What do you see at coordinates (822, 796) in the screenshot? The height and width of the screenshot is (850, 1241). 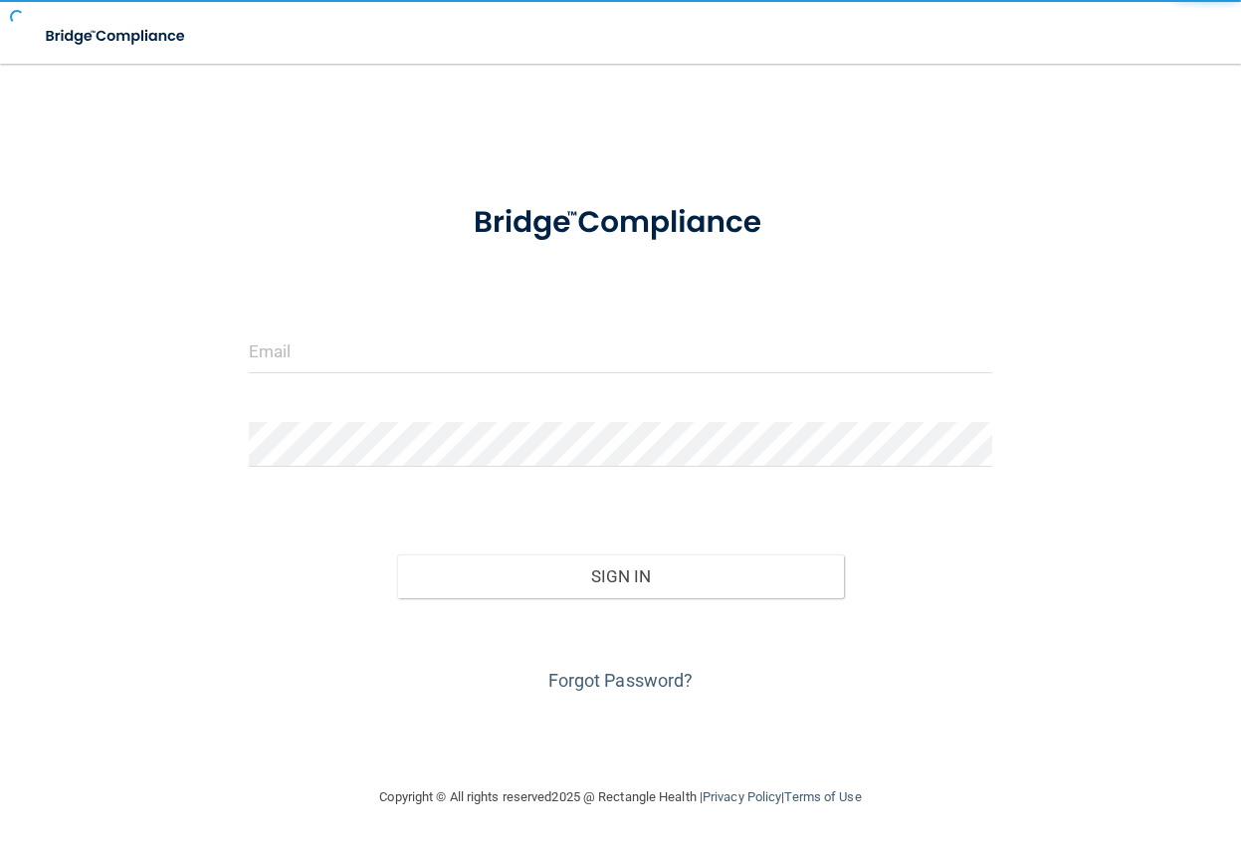 I see `a: Terms of Use` at bounding box center [822, 796].